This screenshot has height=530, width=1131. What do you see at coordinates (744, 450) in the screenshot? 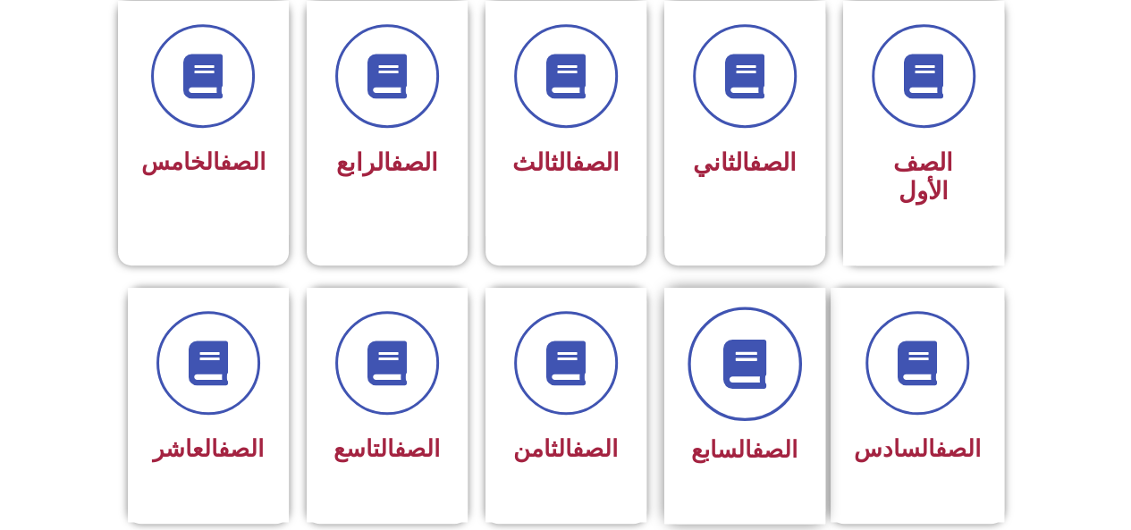
I see `span: السابع` at bounding box center [744, 450].